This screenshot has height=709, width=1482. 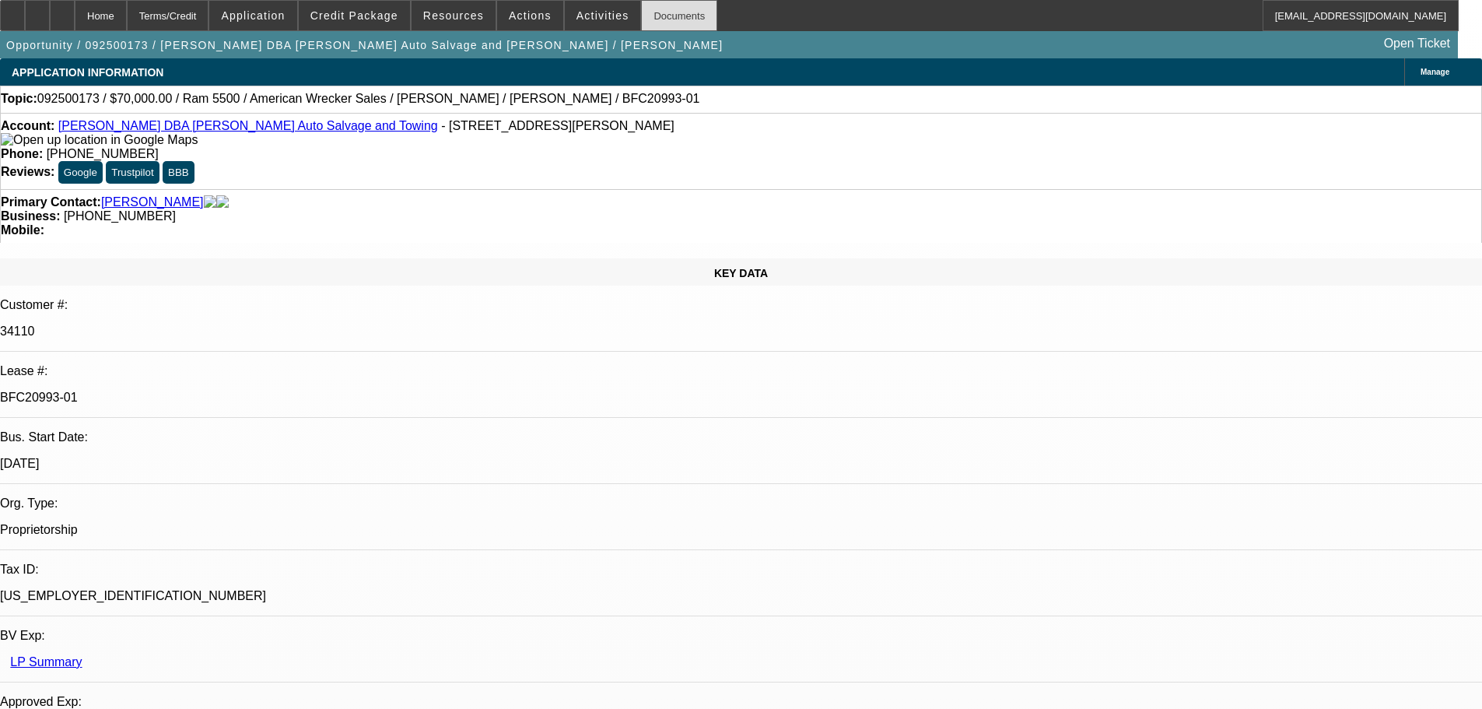 I want to click on span: KEY DATA, so click(x=741, y=273).